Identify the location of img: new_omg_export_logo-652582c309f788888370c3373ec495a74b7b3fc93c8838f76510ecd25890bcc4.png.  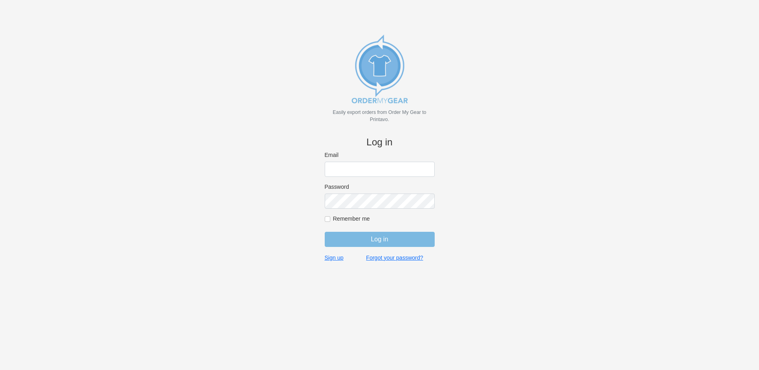
(380, 69).